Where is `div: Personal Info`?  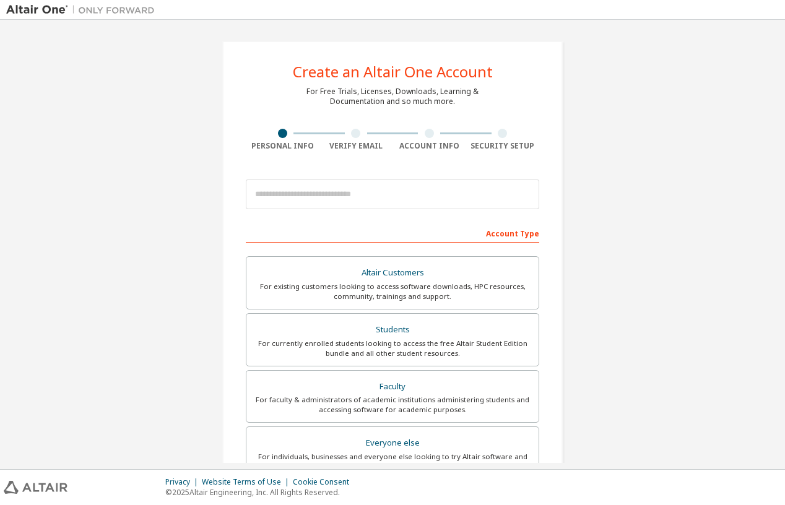
div: Personal Info is located at coordinates (282, 146).